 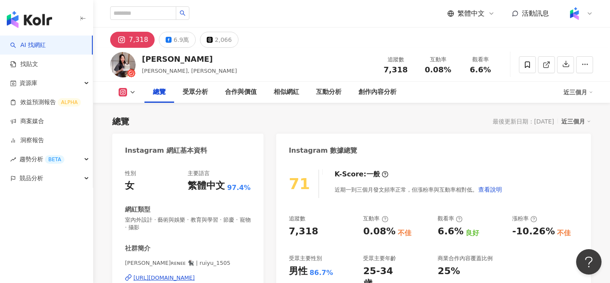 What do you see at coordinates (45, 102) in the screenshot?
I see `a: 效益預測報告ALPHA` at bounding box center [45, 102].